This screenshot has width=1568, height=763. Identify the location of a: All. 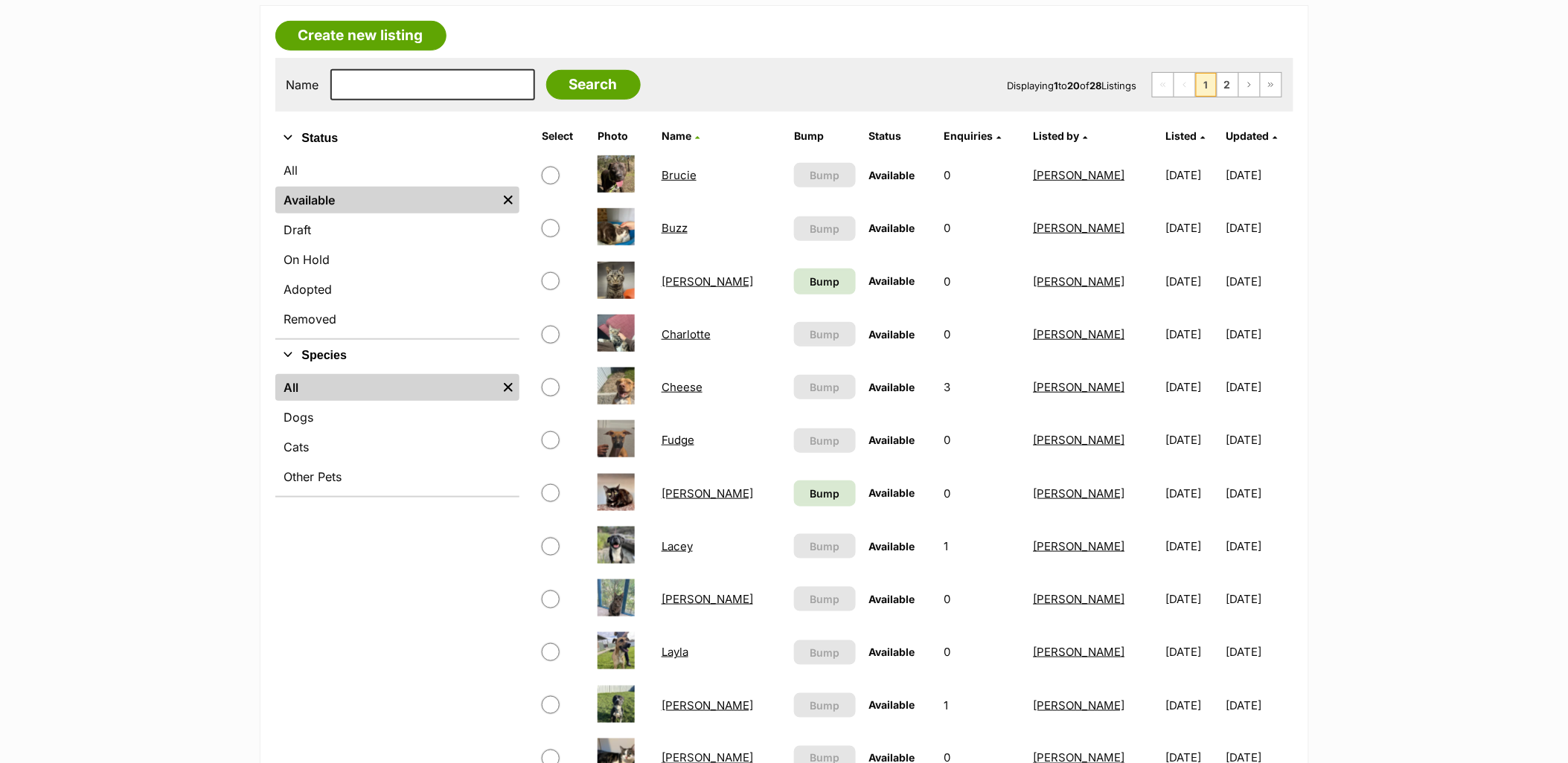
(397, 170).